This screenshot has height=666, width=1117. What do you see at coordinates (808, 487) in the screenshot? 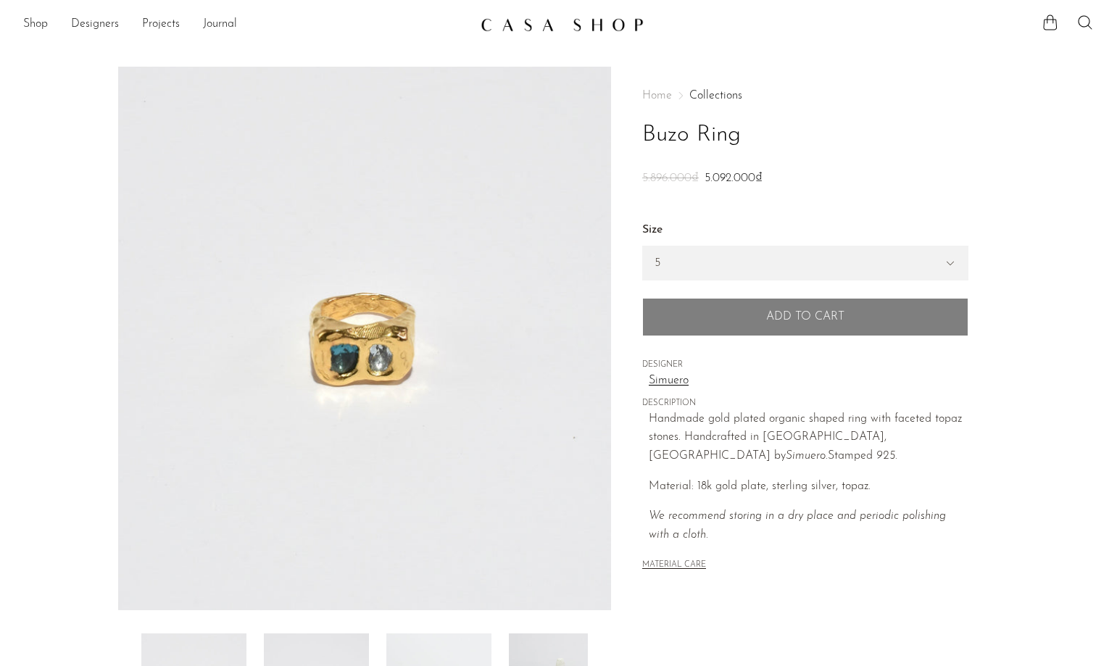
I see `p: Material: 18k gold plate, sterling silver, topaz.` at bounding box center [808, 487].